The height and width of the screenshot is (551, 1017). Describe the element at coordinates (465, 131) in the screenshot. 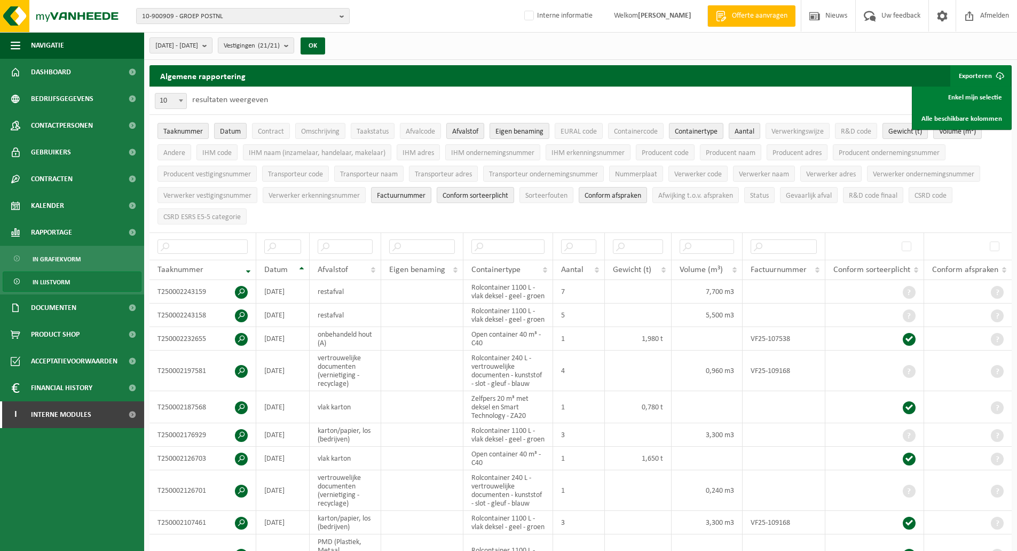

I see `button: AfvalstofAfvalstof: Activate to sort` at that location.